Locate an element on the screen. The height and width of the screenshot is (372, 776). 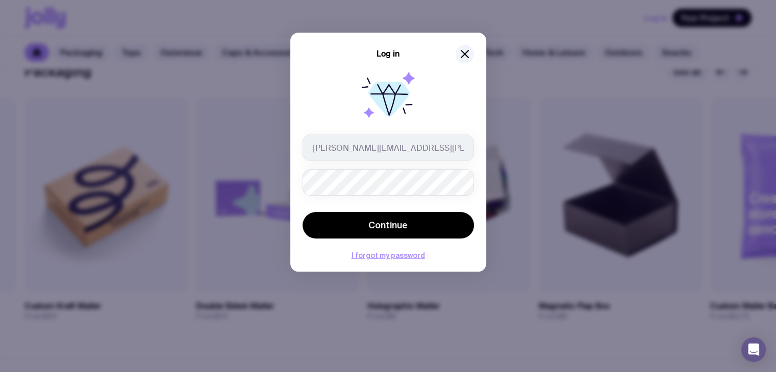
div: Open Intercom Messenger is located at coordinates (753, 350).